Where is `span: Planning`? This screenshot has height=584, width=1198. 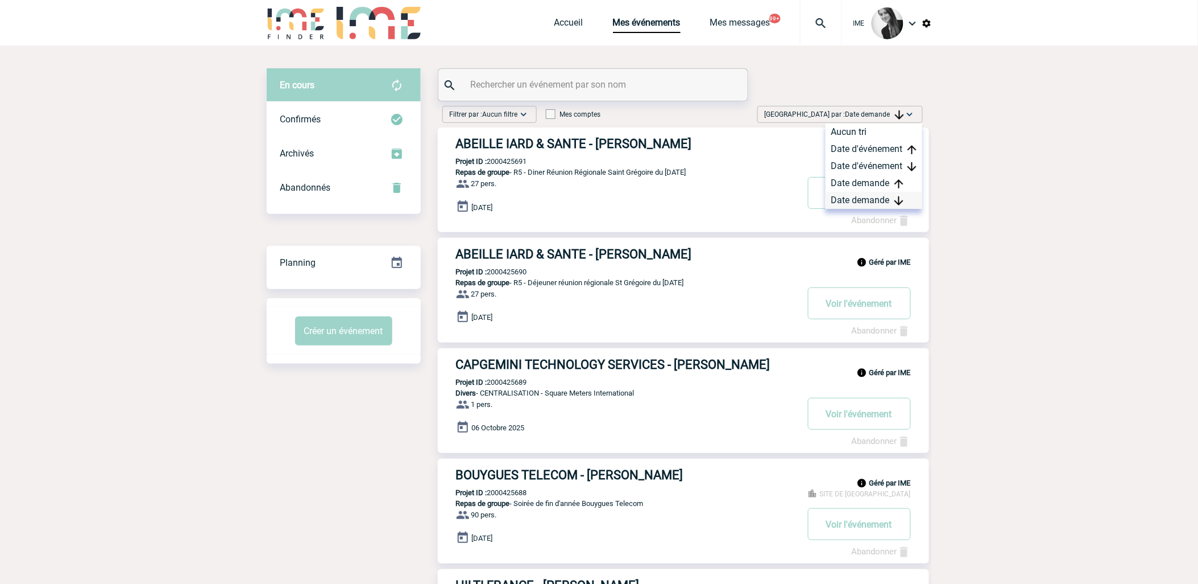
span: Planning is located at coordinates (298, 262).